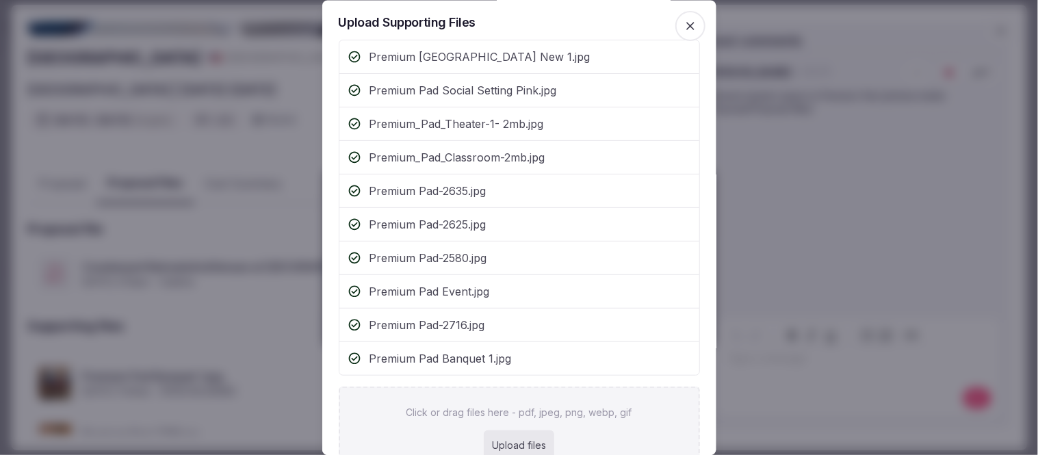 The height and width of the screenshot is (455, 1038). I want to click on span: Premium Pad Event.jpg, so click(430, 292).